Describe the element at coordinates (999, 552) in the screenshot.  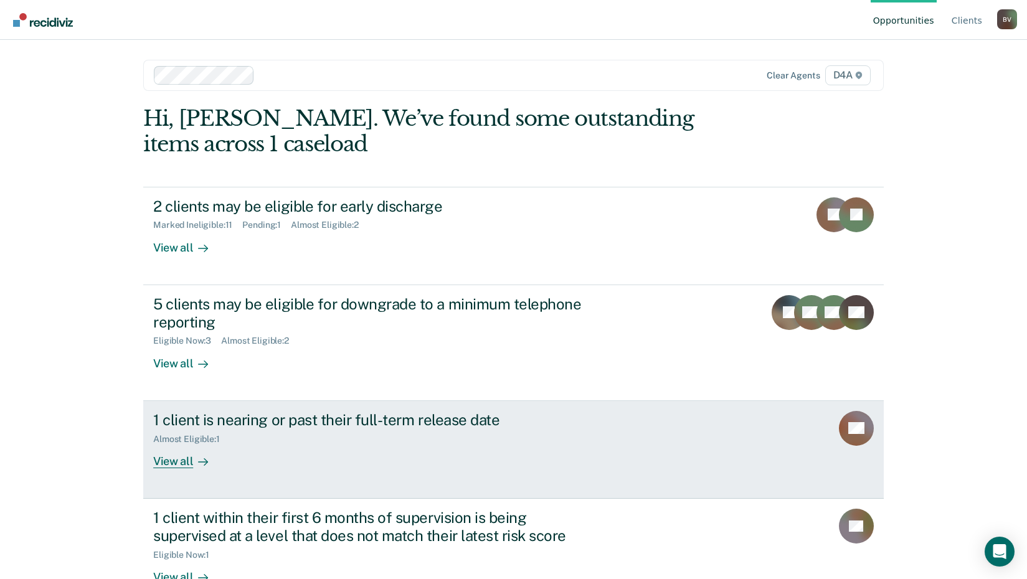
I see `div: Open Intercom Messenger` at that location.